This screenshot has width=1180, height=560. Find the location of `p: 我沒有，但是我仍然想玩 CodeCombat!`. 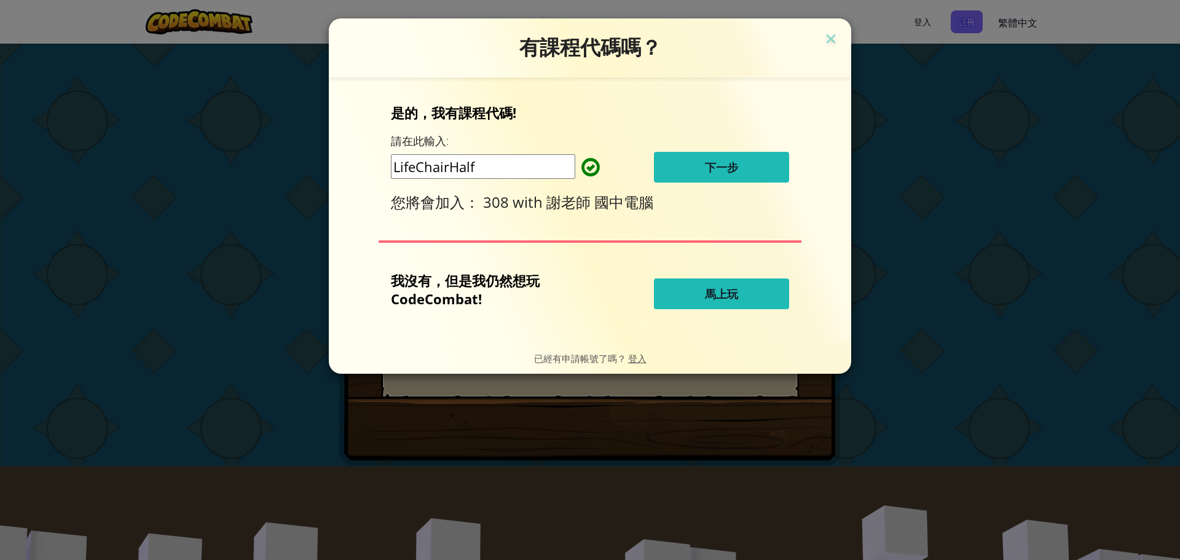

p: 我沒有，但是我仍然想玩 CodeCombat! is located at coordinates (491, 289).